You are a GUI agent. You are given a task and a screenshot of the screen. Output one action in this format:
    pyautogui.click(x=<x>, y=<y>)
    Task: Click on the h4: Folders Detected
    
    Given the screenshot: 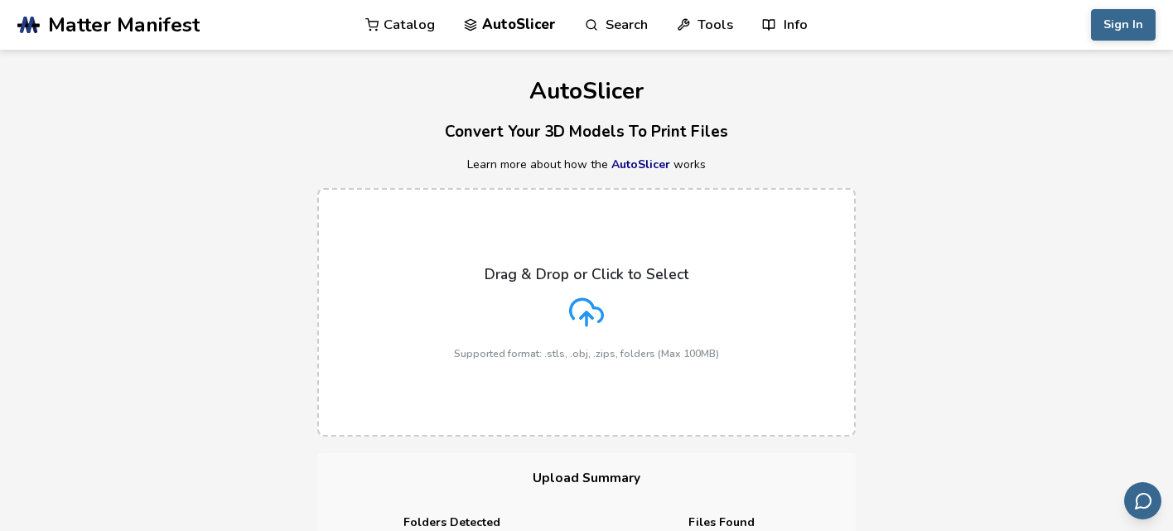 What is the action you would take?
    pyautogui.click(x=451, y=523)
    